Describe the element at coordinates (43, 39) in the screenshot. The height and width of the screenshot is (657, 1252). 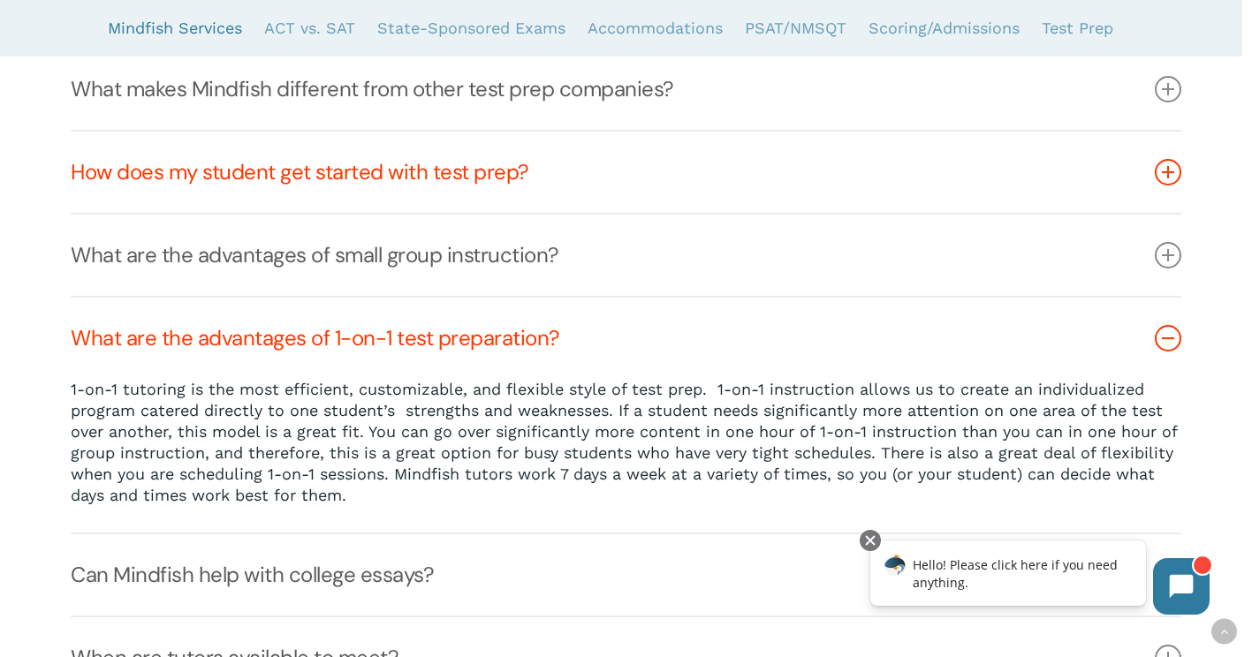
I see `img: Avatar` at that location.